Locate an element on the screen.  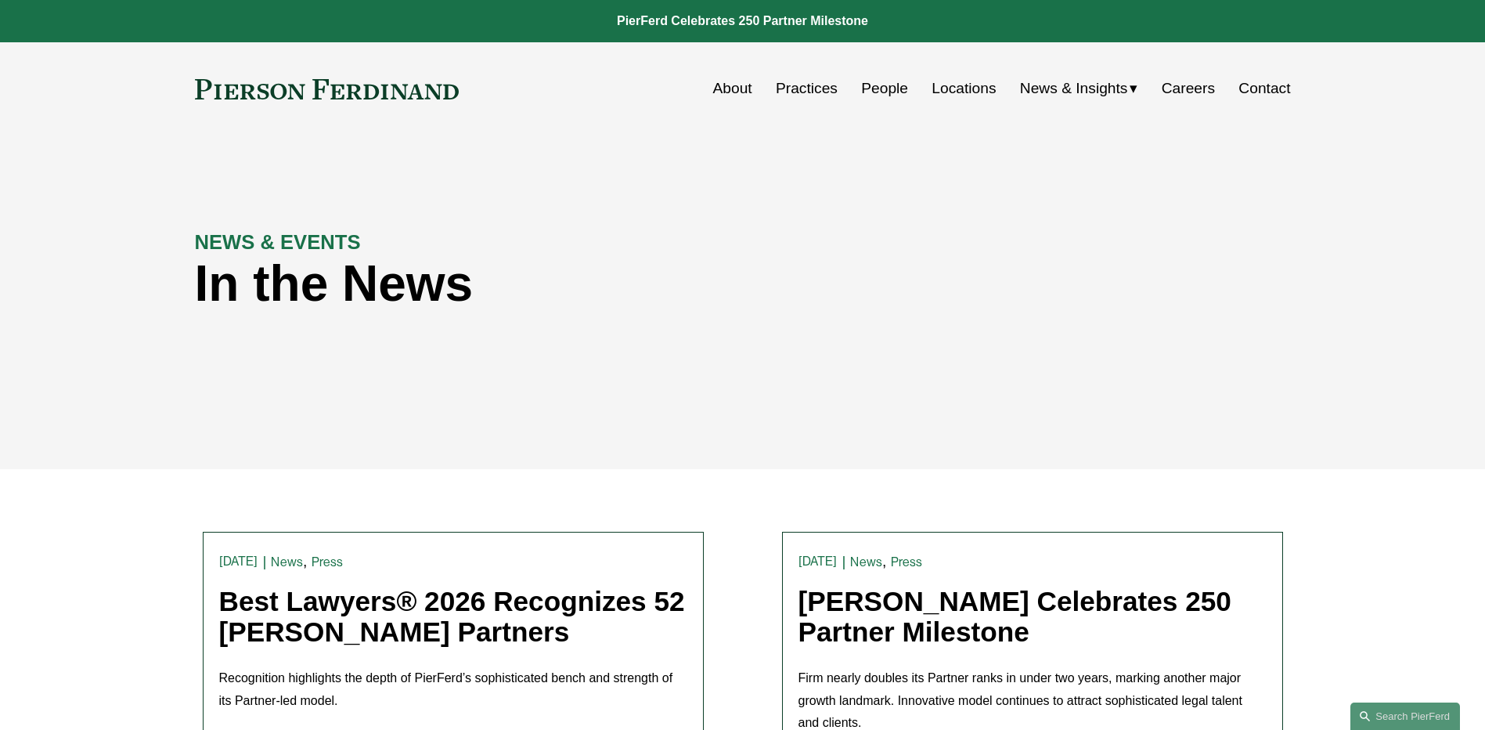
span: News & Insights is located at coordinates (1074, 88).